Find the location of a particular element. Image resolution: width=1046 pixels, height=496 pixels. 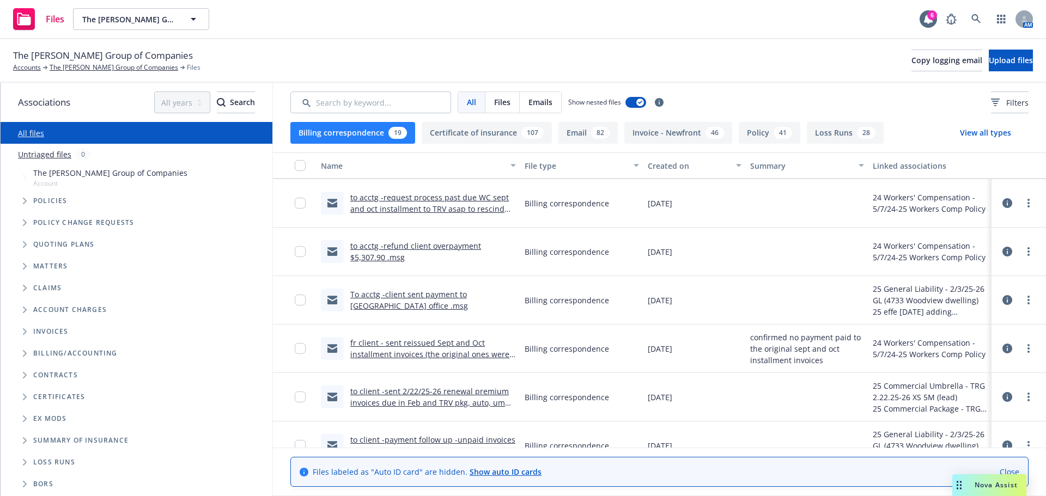

span: Ex Mods is located at coordinates (50, 419).